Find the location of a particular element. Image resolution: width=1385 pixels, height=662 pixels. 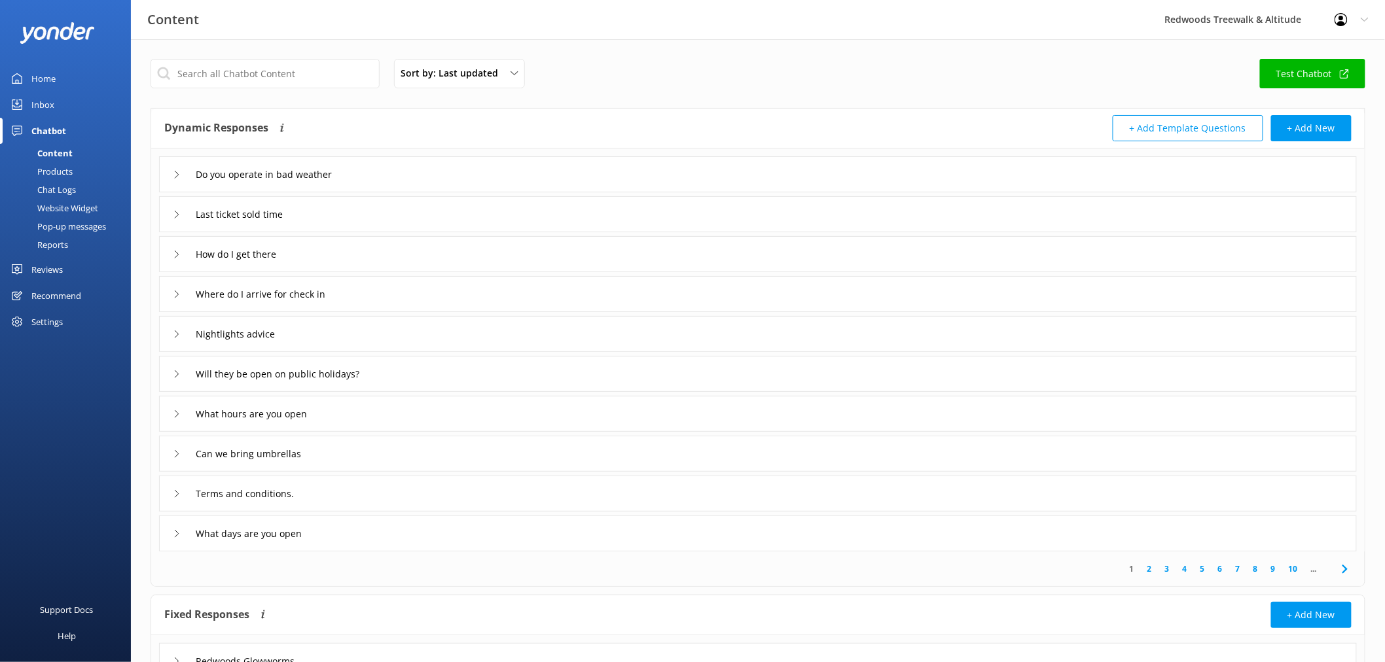

div: Reviews is located at coordinates (47, 270).